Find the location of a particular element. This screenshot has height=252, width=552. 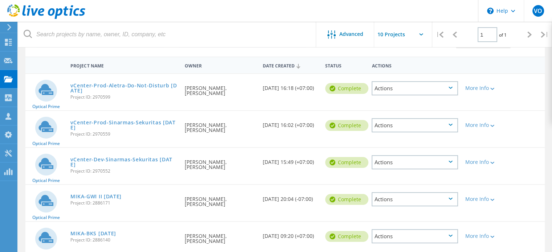

span: Project ID: 2886140 is located at coordinates (124, 240).